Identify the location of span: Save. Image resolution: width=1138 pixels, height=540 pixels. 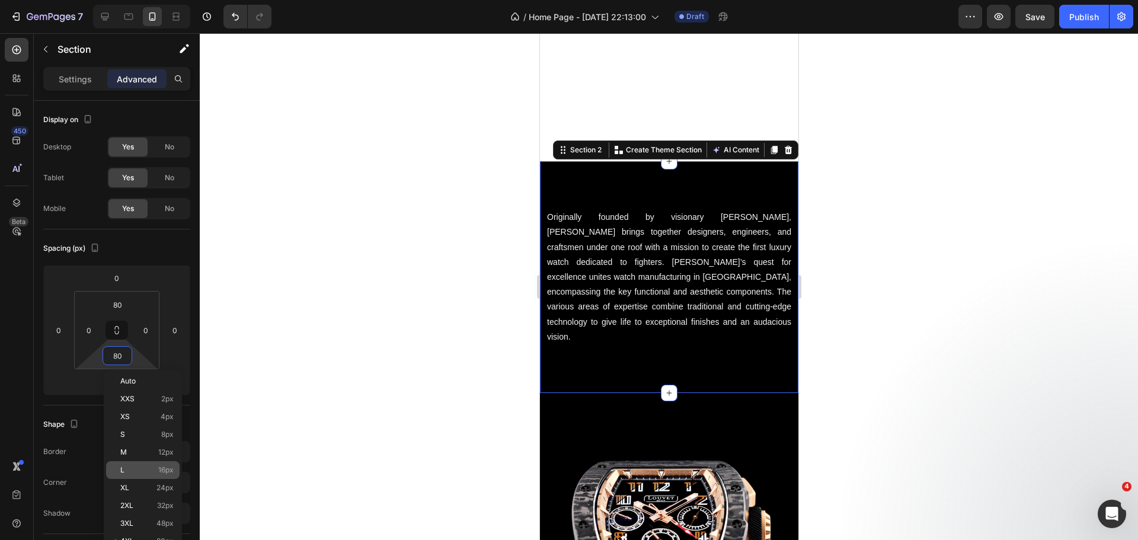
(1035, 17).